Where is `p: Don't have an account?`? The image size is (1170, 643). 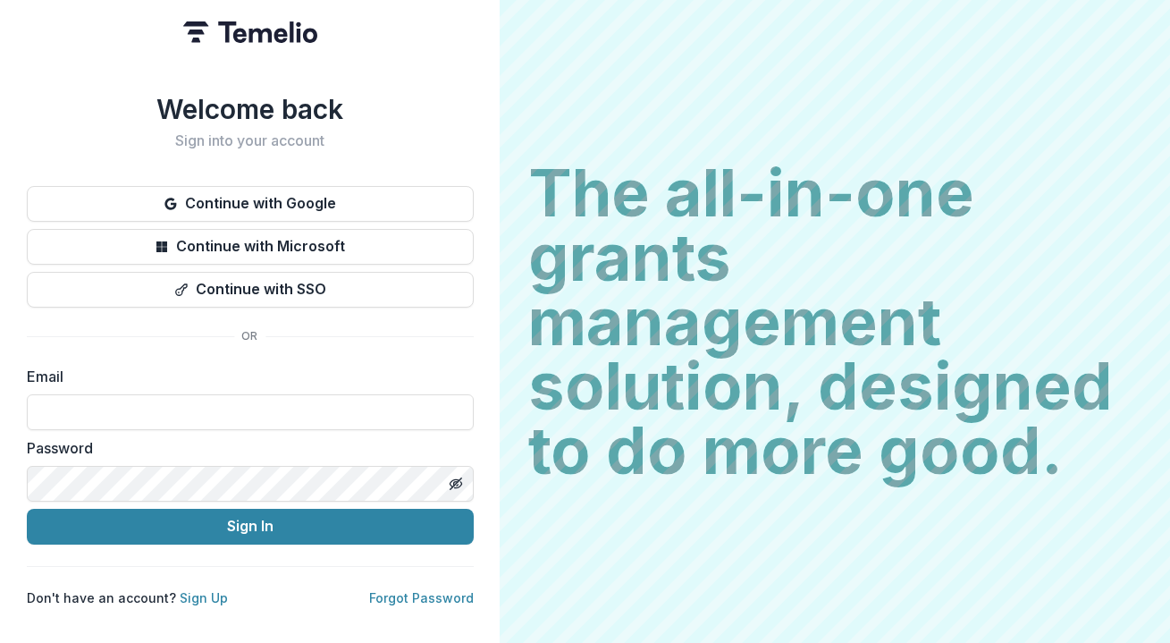 p: Don't have an account? is located at coordinates (127, 597).